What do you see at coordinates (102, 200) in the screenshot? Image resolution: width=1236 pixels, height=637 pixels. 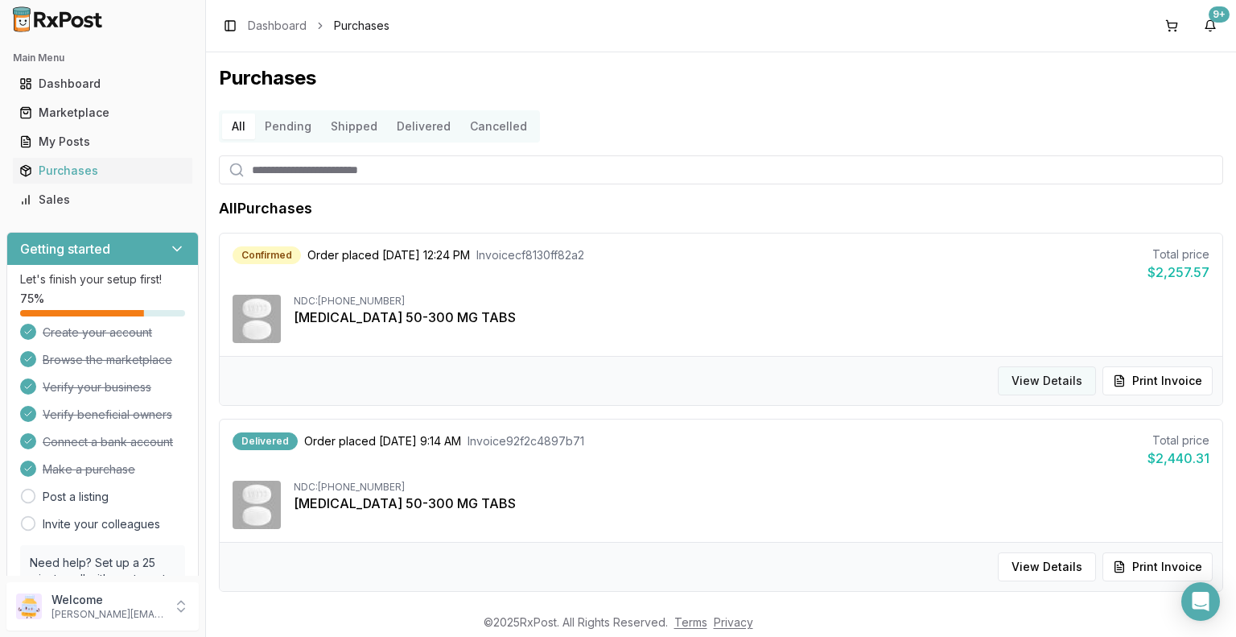 I see `a: Sales` at bounding box center [102, 200].